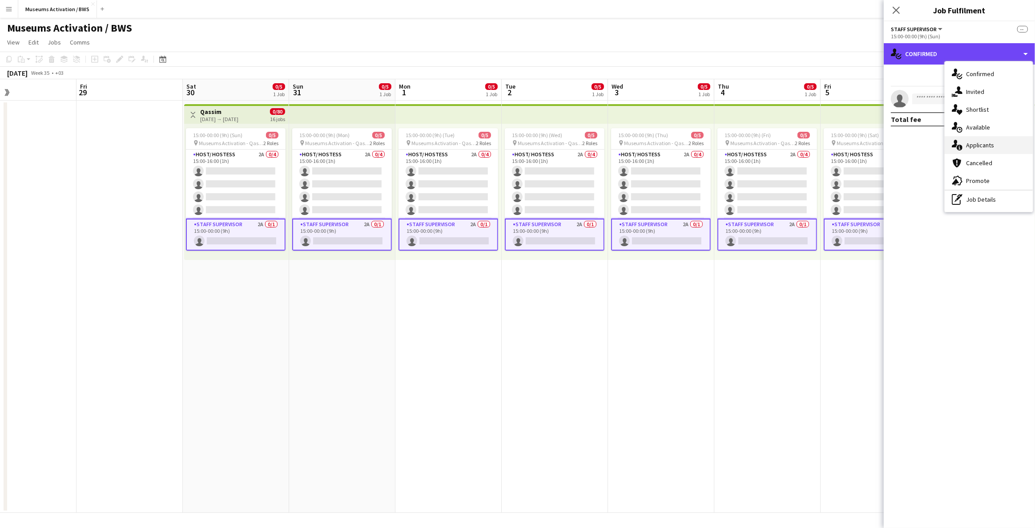 Image resolution: width=1035 pixels, height=528 pixels. Describe the element at coordinates (218, 135) in the screenshot. I see `span: 15:00-00:00 (9h) (Sun)` at that location.